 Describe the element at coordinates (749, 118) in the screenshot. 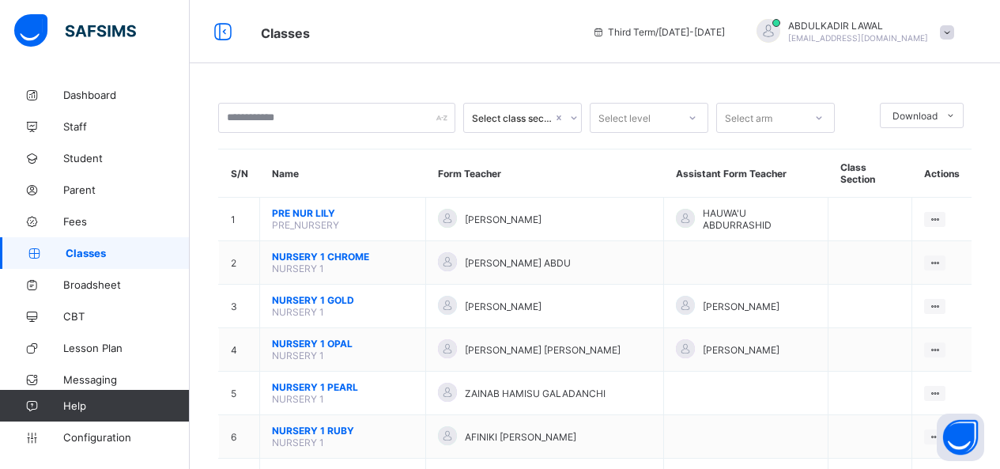

I see `div: Select arm` at that location.